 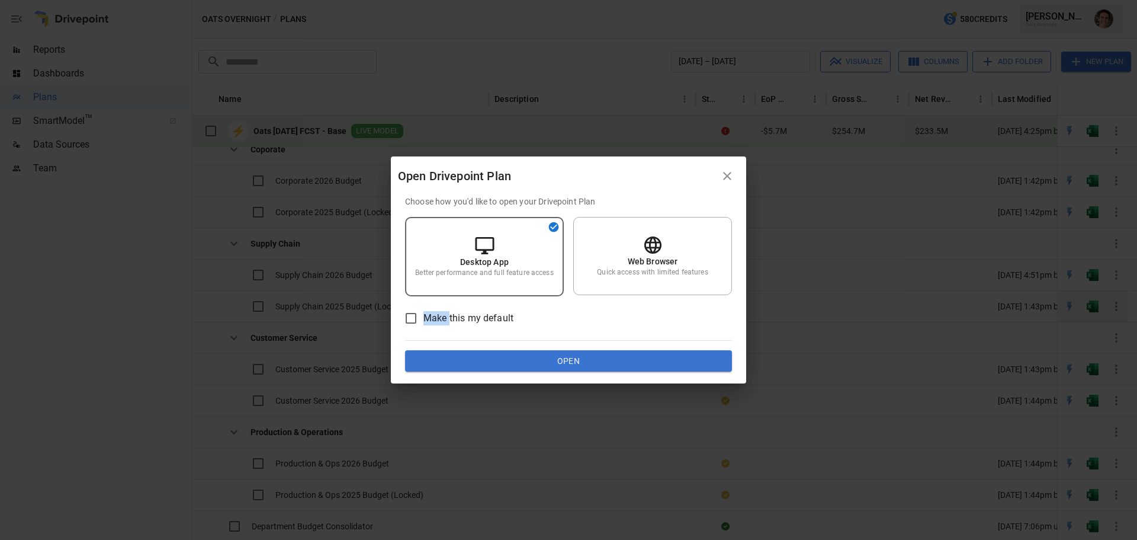 I want to click on p: Desktop App, so click(x=485, y=262).